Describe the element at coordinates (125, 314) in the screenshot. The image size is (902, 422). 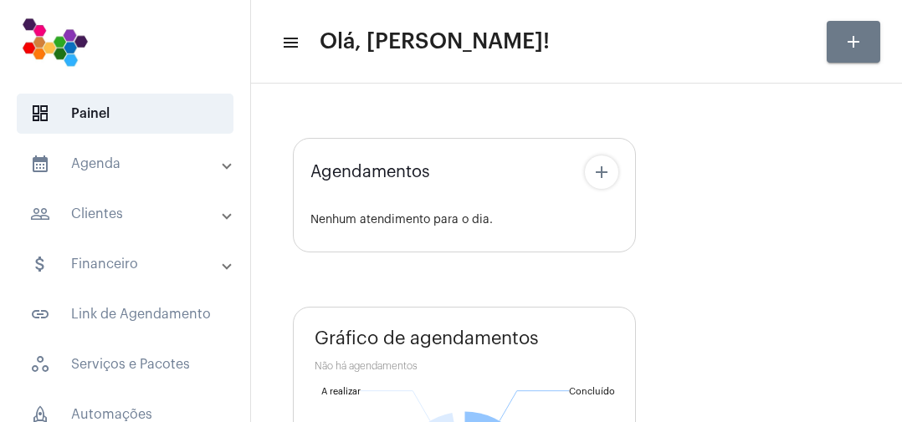
I see `span: Link de Agendamento` at that location.